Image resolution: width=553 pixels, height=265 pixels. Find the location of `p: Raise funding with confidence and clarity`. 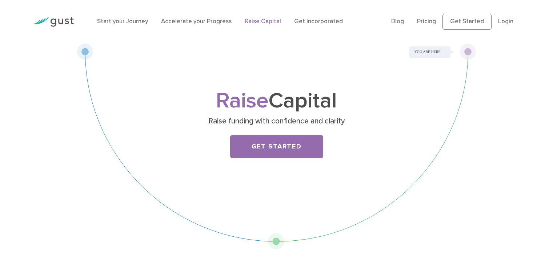

p: Raise funding with confidence and clarity is located at coordinates (276, 121).